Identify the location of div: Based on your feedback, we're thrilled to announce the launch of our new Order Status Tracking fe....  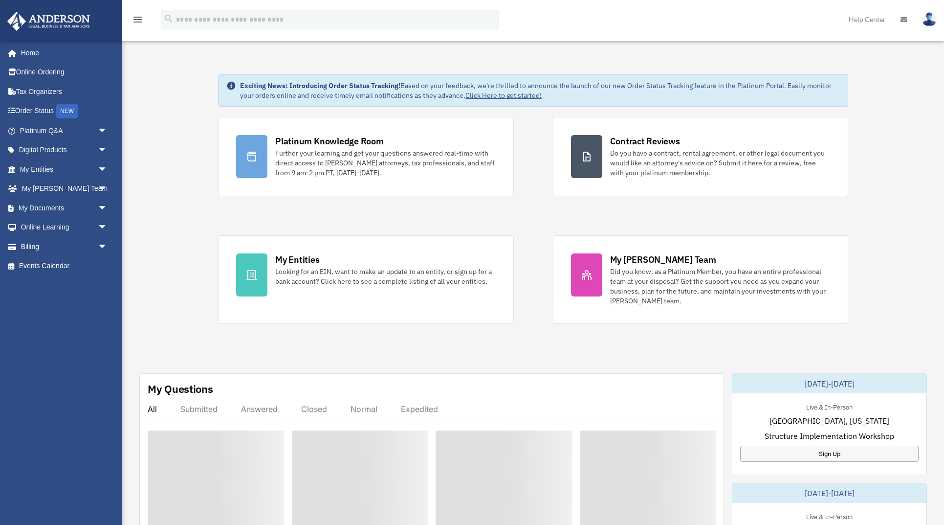
(540, 90).